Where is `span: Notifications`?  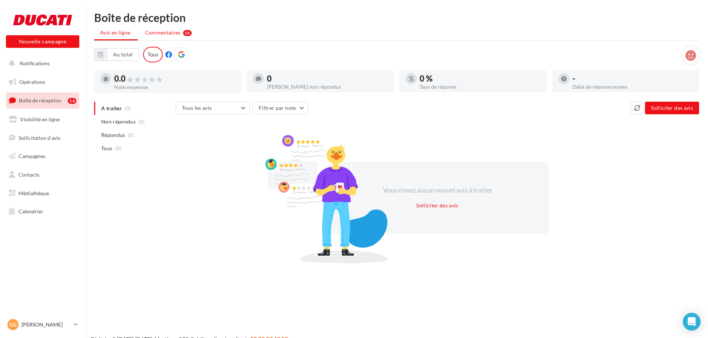
span: Notifications is located at coordinates (34, 63).